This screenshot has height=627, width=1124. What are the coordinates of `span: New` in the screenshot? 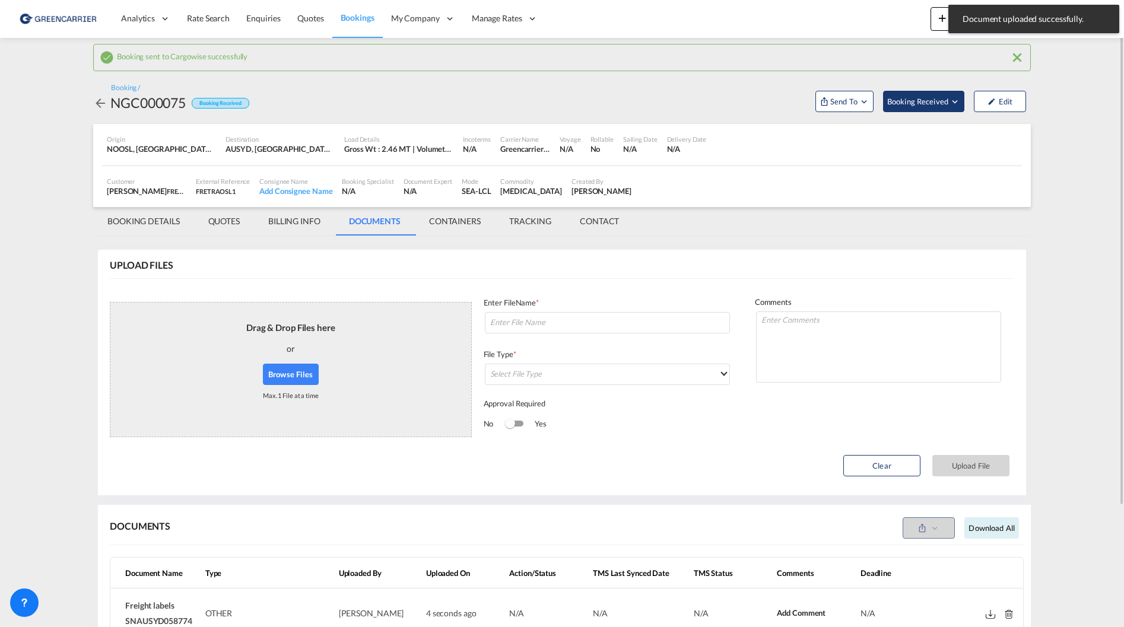 It's located at (957, 18).